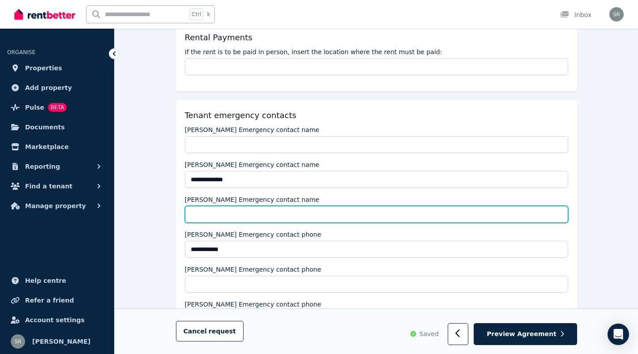 The image size is (638, 354). What do you see at coordinates (48, 88) in the screenshot?
I see `span: Add property` at bounding box center [48, 88].